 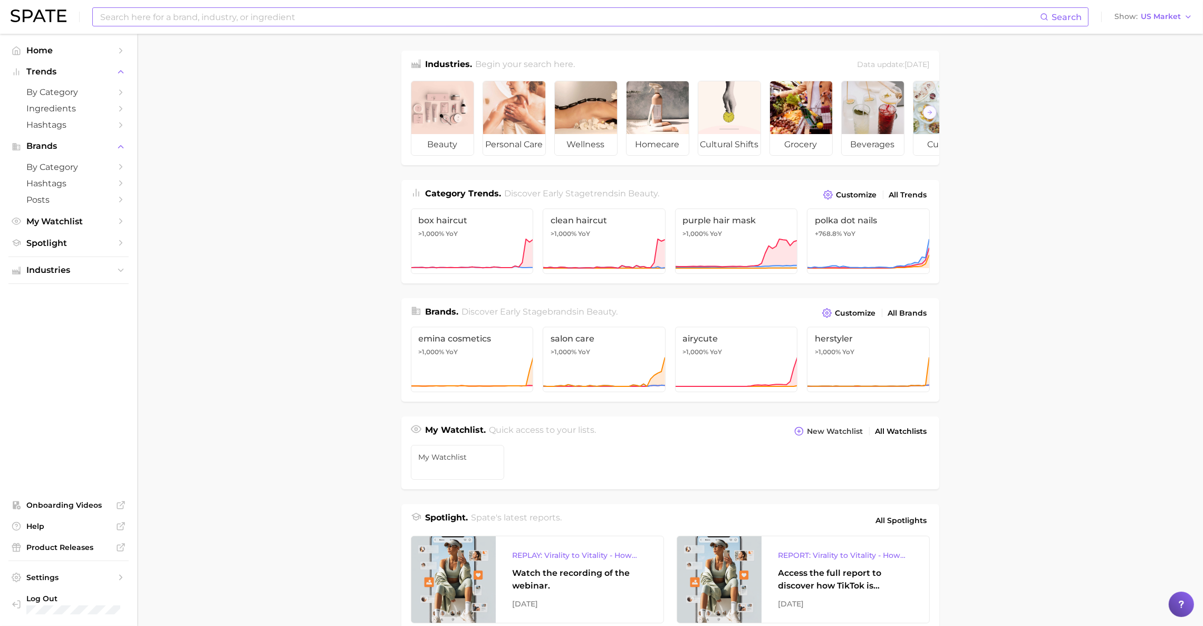 I want to click on span: salon care, so click(x=604, y=338).